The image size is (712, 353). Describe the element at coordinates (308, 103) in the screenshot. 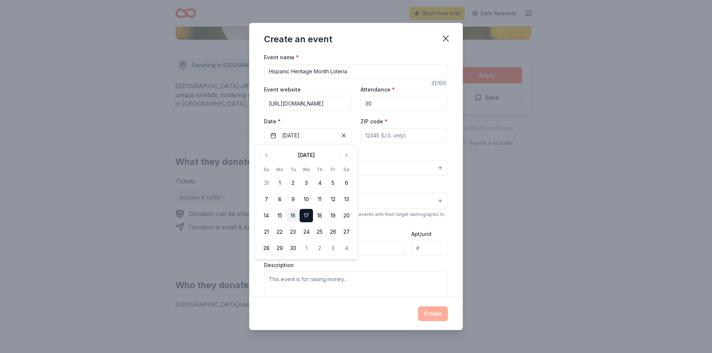

I see `input: https://www...` at that location.